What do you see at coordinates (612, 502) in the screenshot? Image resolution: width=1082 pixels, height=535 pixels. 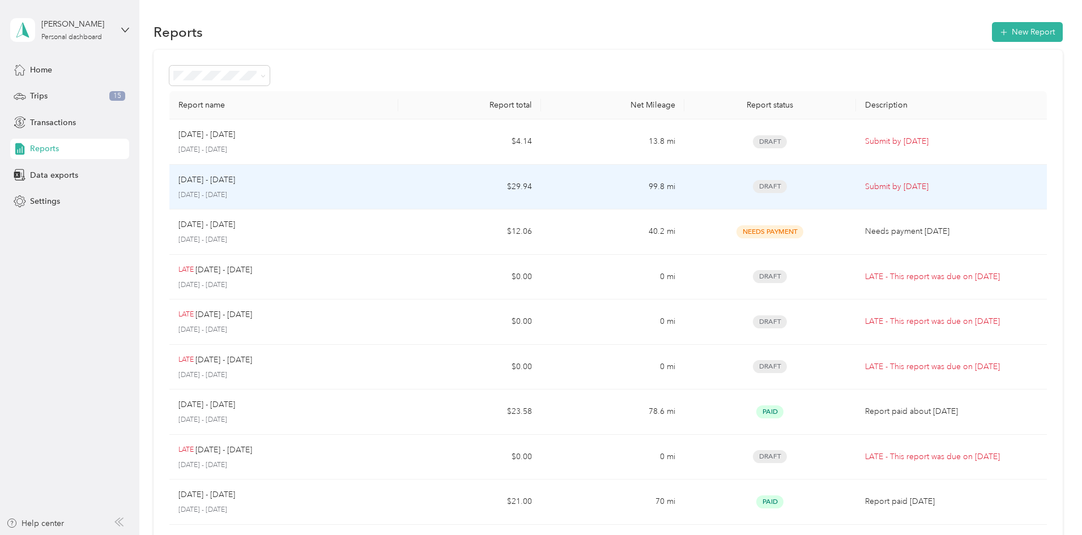 I see `td: 70 mi` at bounding box center [612, 502].